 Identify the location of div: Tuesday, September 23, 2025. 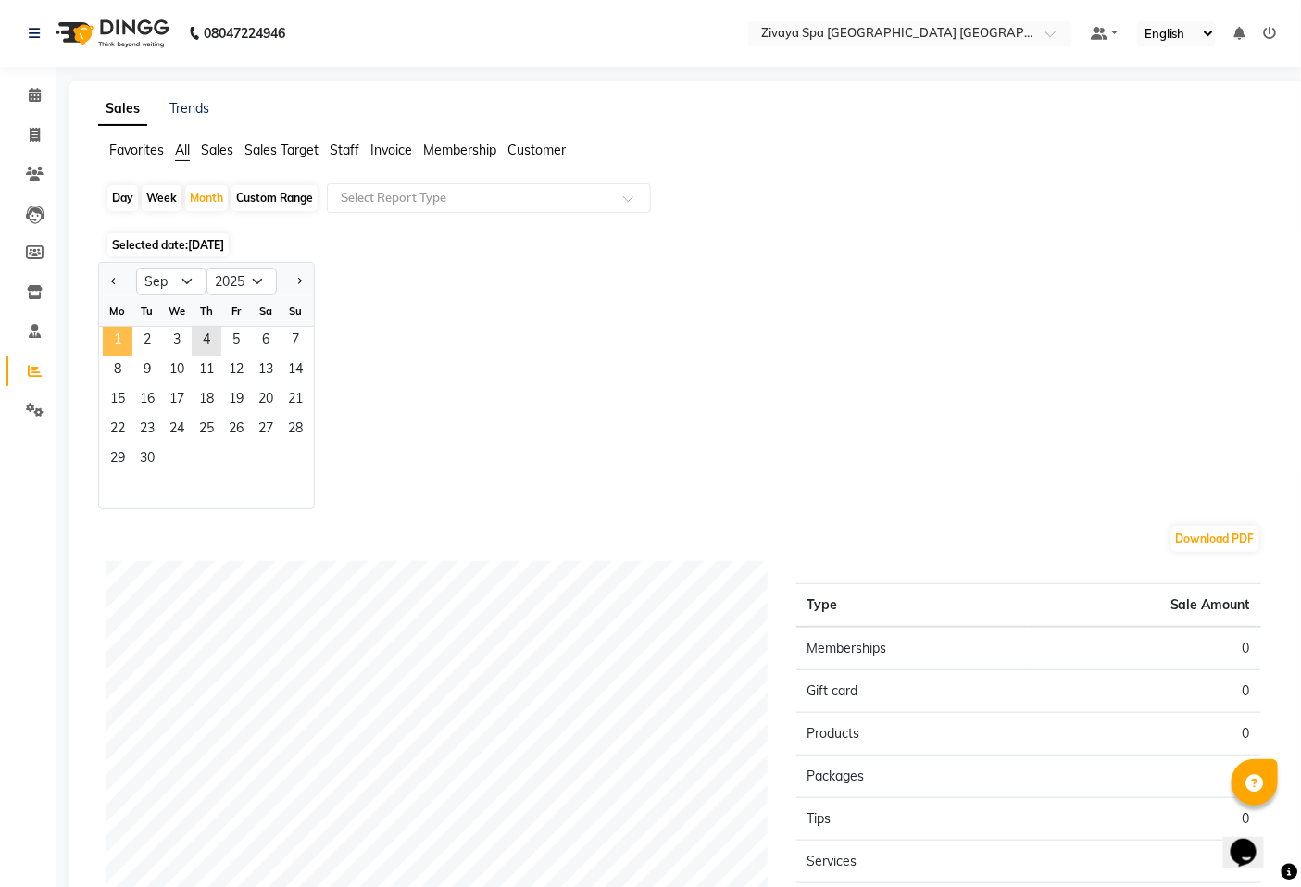
(147, 431).